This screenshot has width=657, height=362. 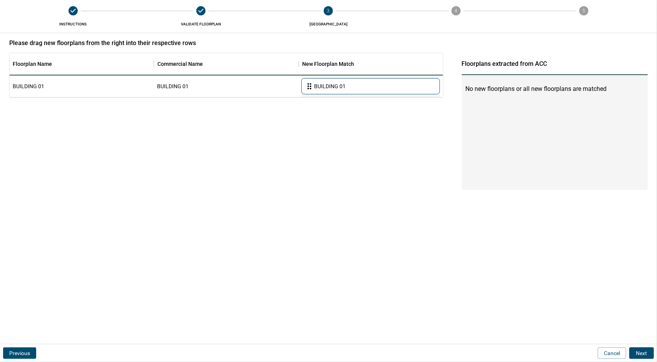 I want to click on text: 3, so click(x=328, y=11).